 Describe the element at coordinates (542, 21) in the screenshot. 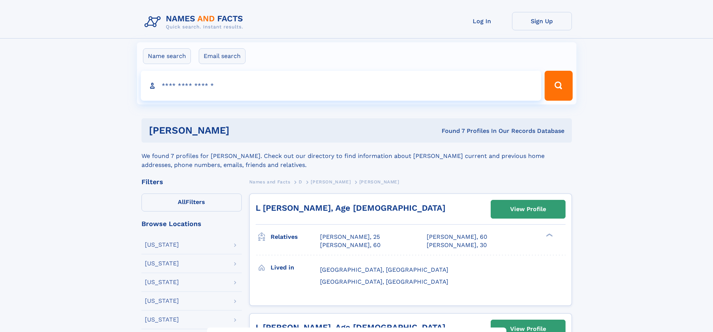

I see `a: Sign Up` at that location.